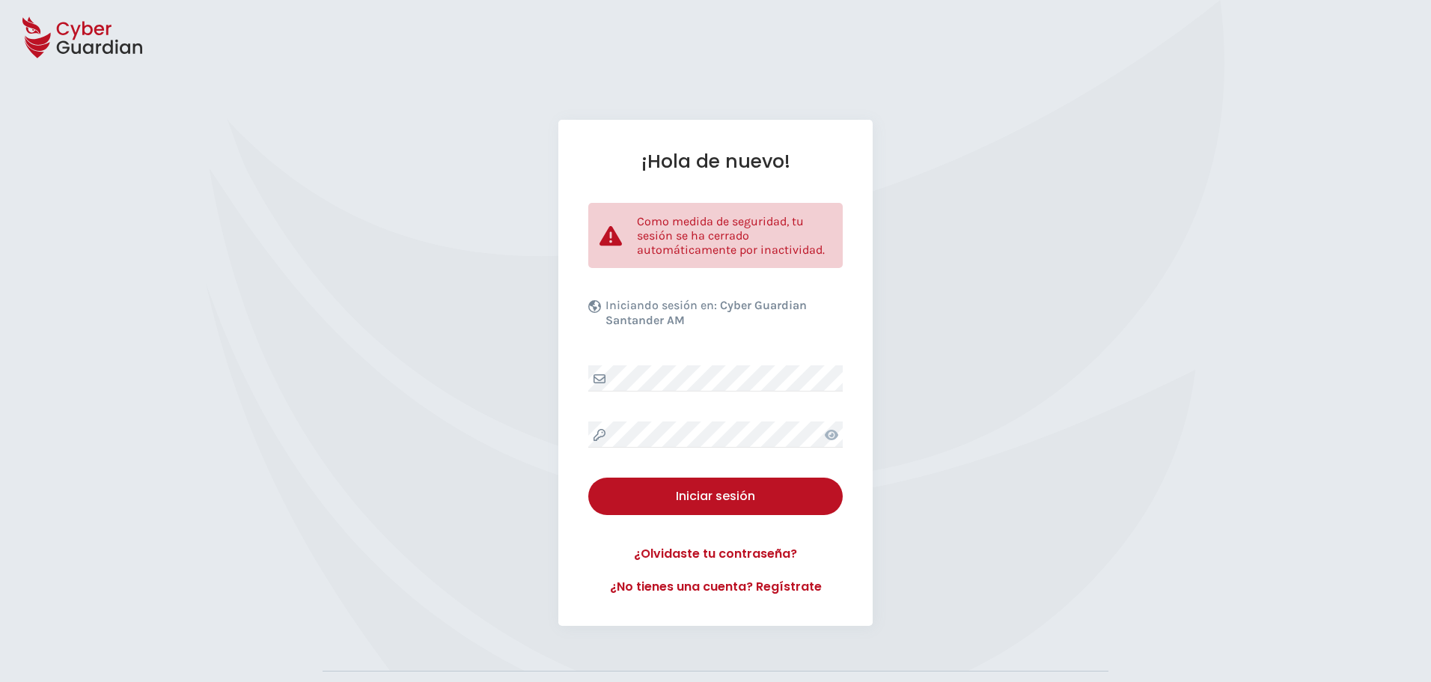 This screenshot has height=682, width=1431. Describe the element at coordinates (716, 587) in the screenshot. I see `a: ¿No tienes una cuenta? Regístrate` at that location.